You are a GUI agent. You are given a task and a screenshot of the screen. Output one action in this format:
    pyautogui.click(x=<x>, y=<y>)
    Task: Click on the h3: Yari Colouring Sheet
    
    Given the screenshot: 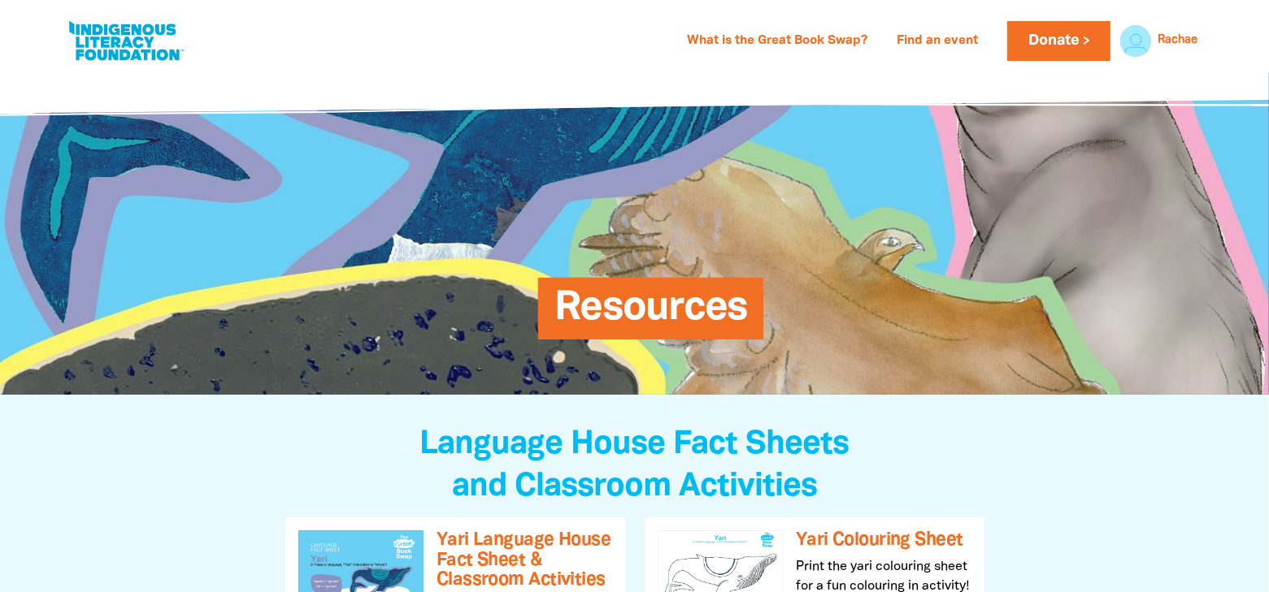 What is the action you would take?
    pyautogui.click(x=883, y=540)
    